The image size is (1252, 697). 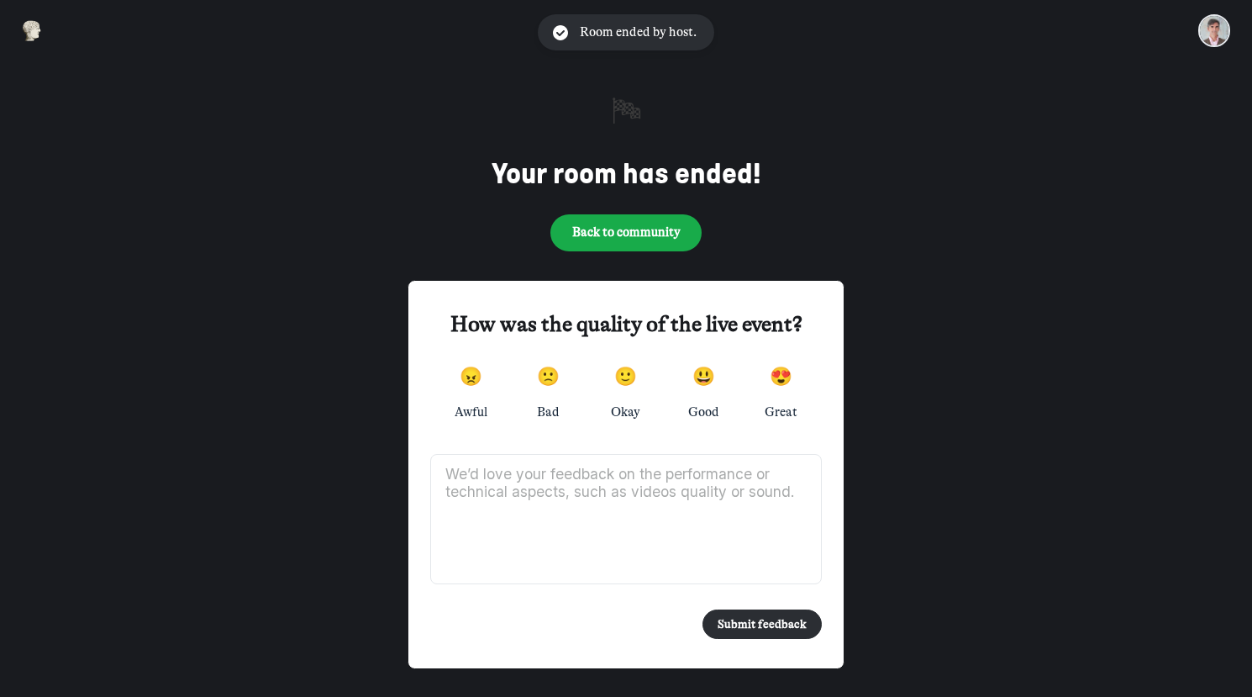 What do you see at coordinates (548, 413) in the screenshot?
I see `div: Bad` at bounding box center [548, 413].